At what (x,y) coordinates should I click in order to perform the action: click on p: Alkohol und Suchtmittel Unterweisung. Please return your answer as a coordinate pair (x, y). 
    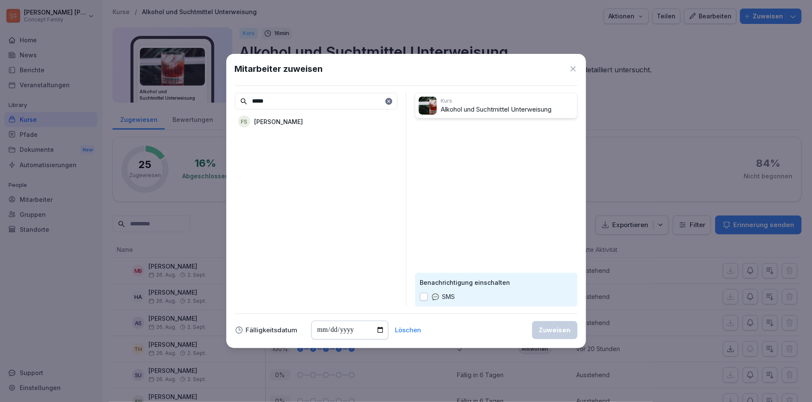
    Looking at the image, I should click on (507, 109).